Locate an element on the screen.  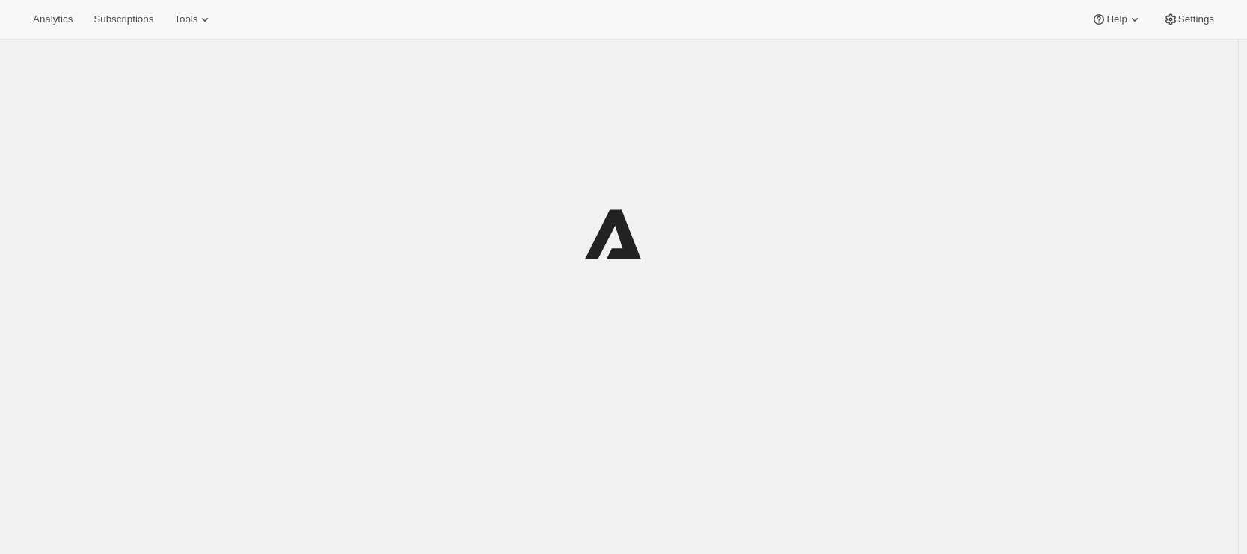
span: Subscriptions is located at coordinates (123, 19).